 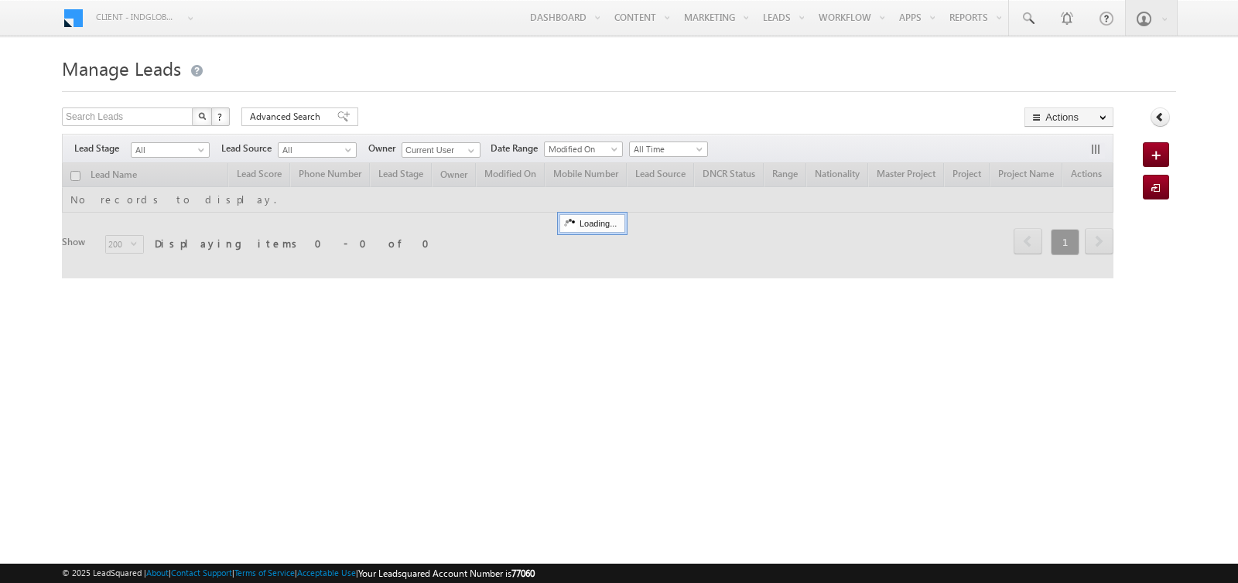 What do you see at coordinates (157, 572) in the screenshot?
I see `a: About` at bounding box center [157, 572].